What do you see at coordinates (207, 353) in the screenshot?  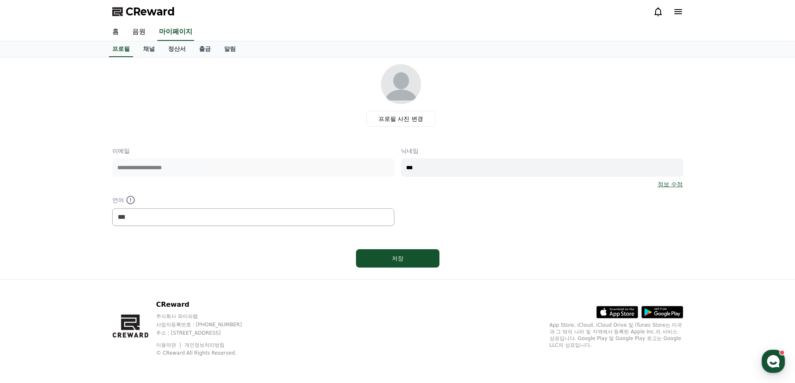 I see `p: © CReward All Rights Reserved.` at bounding box center [207, 353].